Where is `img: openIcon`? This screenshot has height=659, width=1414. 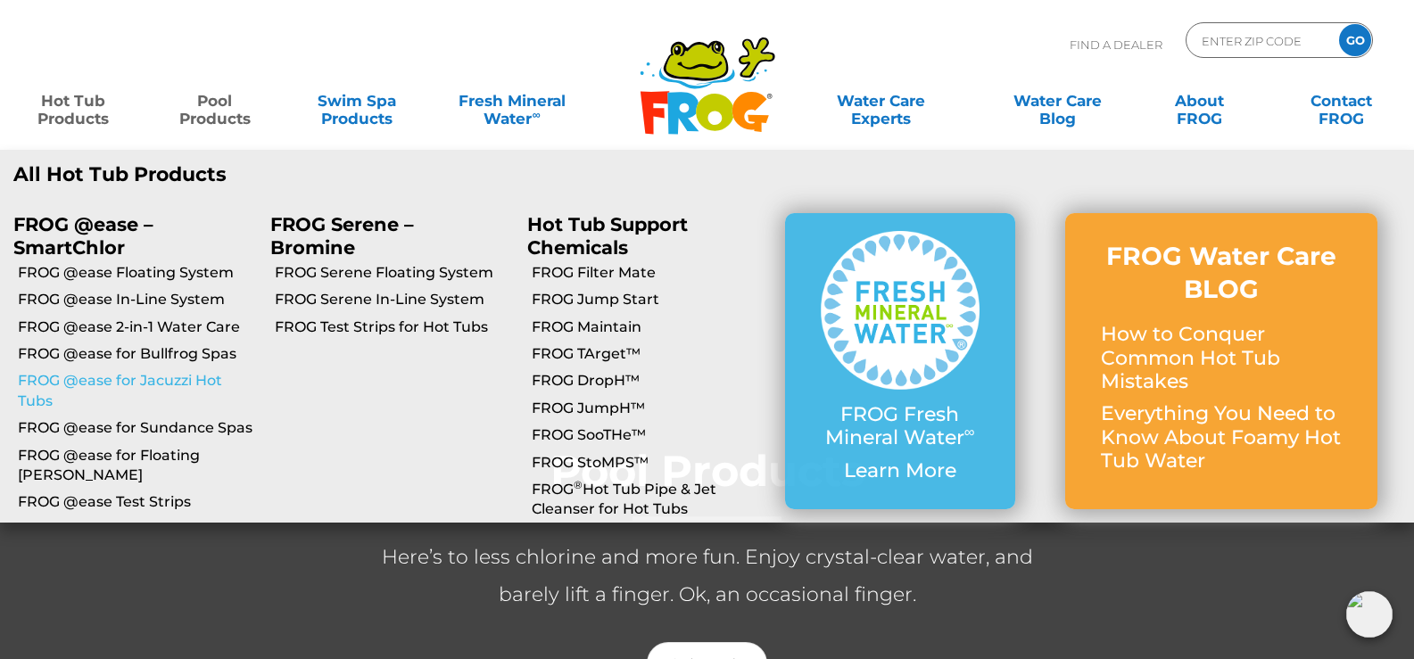
img: openIcon is located at coordinates (1369, 615).